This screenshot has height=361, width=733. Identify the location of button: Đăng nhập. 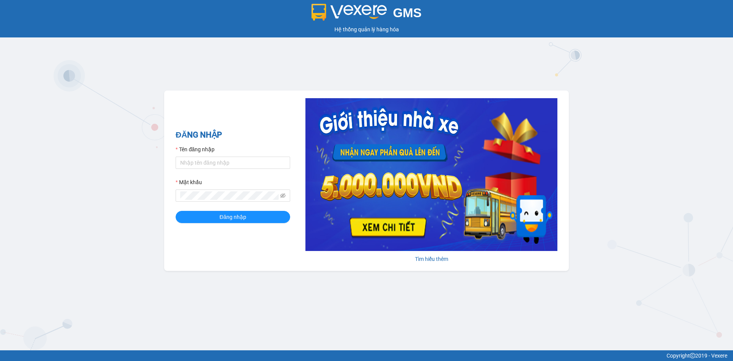
(233, 217).